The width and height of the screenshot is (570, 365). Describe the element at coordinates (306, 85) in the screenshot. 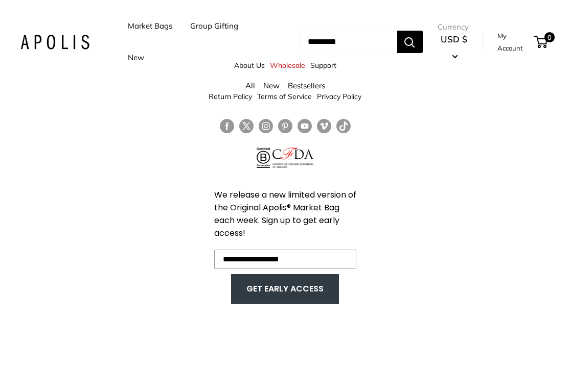

I see `a: Bestsellers` at that location.